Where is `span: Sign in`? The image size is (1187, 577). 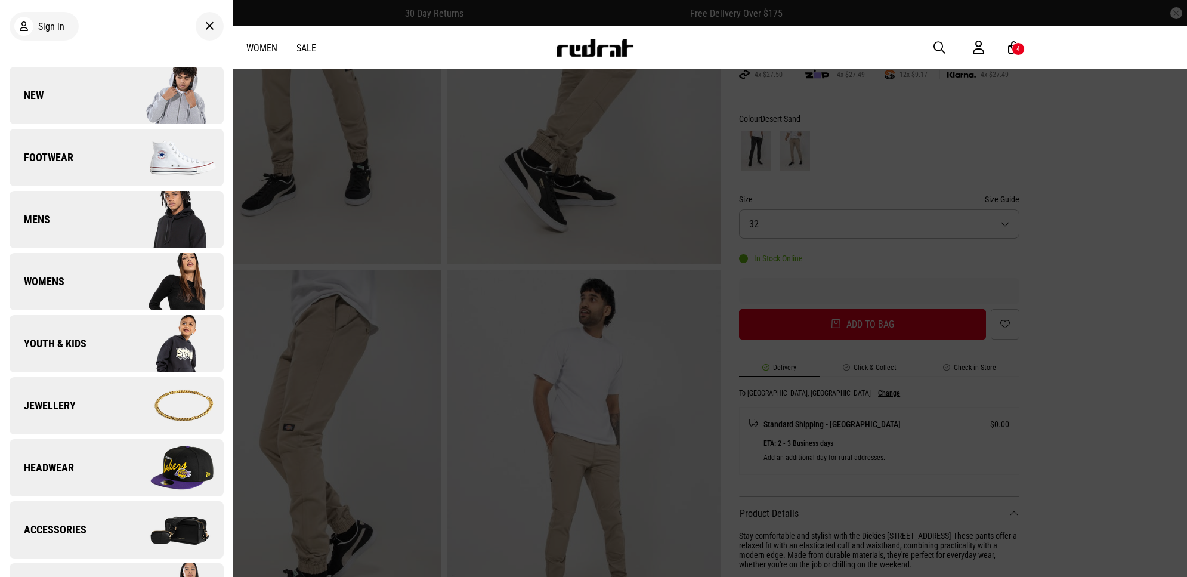 span: Sign in is located at coordinates (51, 26).